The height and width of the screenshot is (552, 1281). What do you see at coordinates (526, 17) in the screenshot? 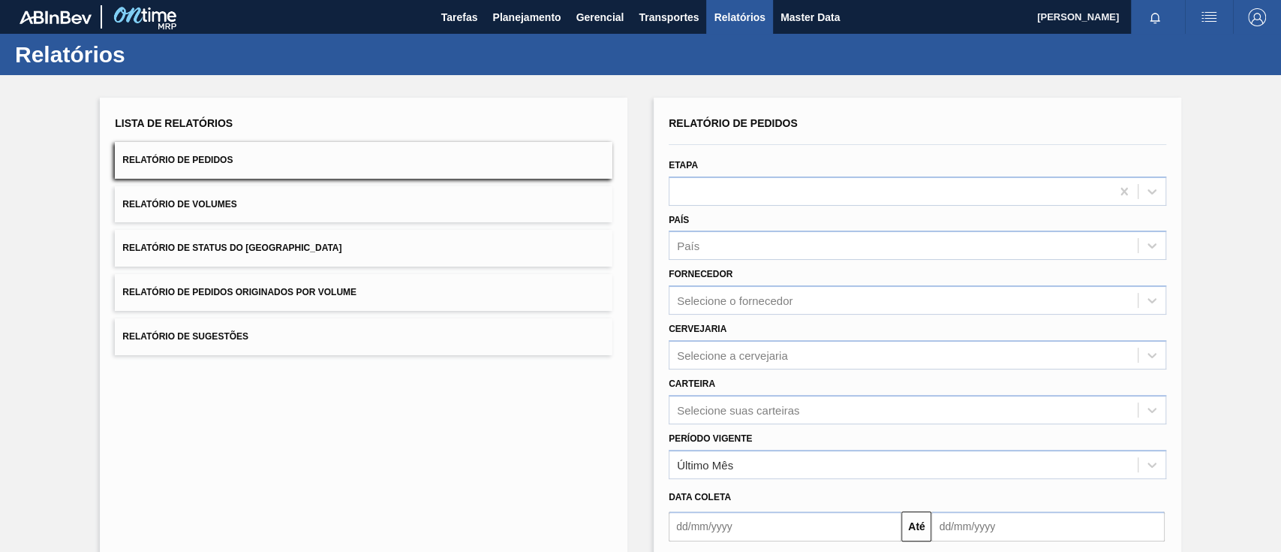
I see `span: Planejamento` at bounding box center [526, 17].